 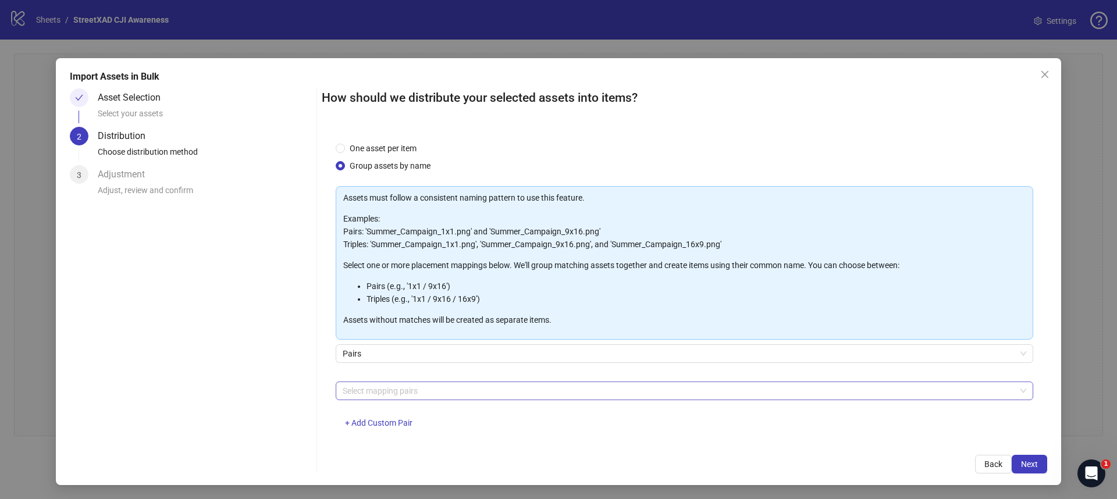 What do you see at coordinates (1045, 74) in the screenshot?
I see `span: close` at bounding box center [1045, 74].